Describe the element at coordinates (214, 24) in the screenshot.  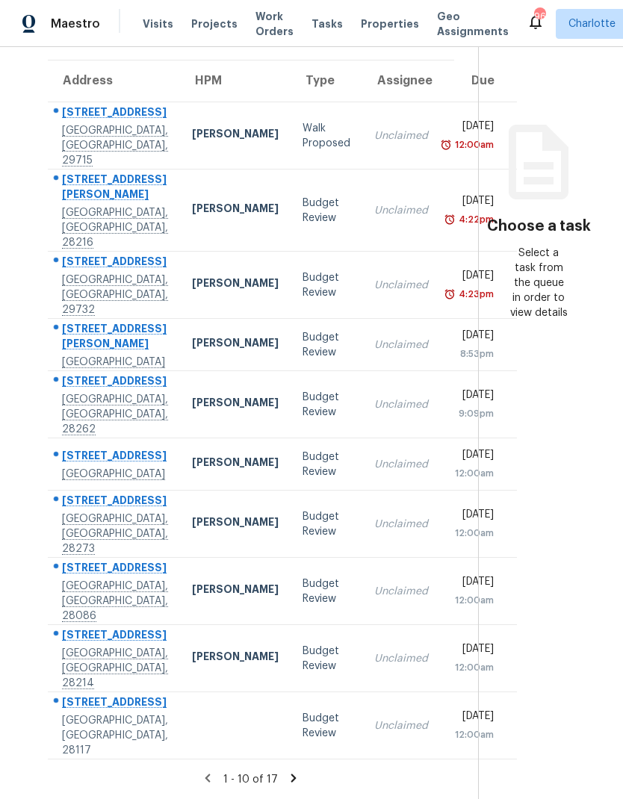
I see `span: Projects` at that location.